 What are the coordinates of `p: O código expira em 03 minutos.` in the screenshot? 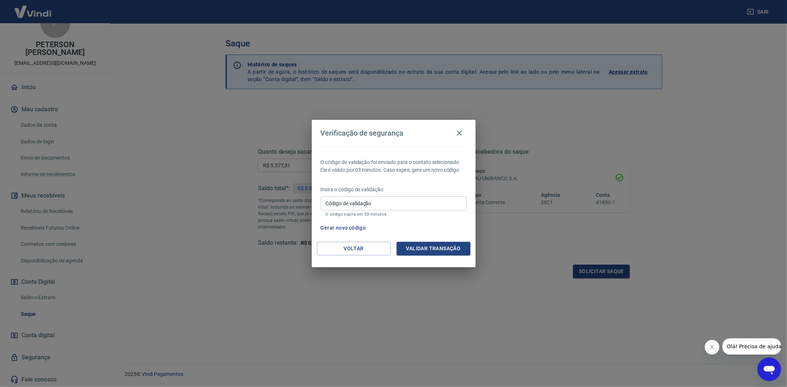 It's located at (394, 214).